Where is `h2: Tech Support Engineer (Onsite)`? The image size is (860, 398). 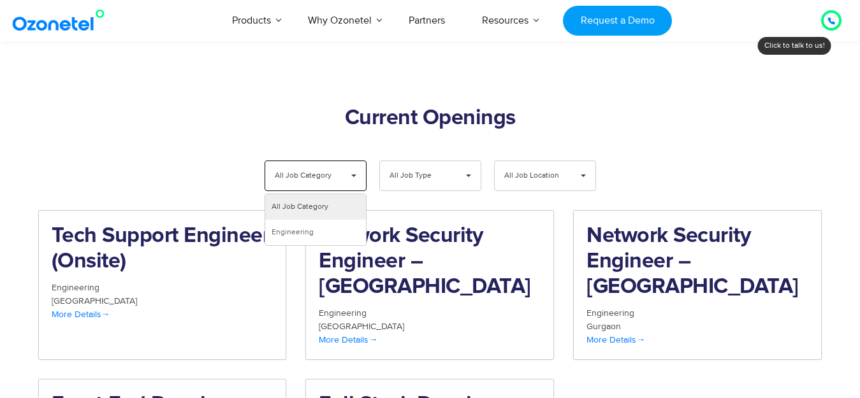
h2: Tech Support Engineer (Onsite) is located at coordinates (163, 249).